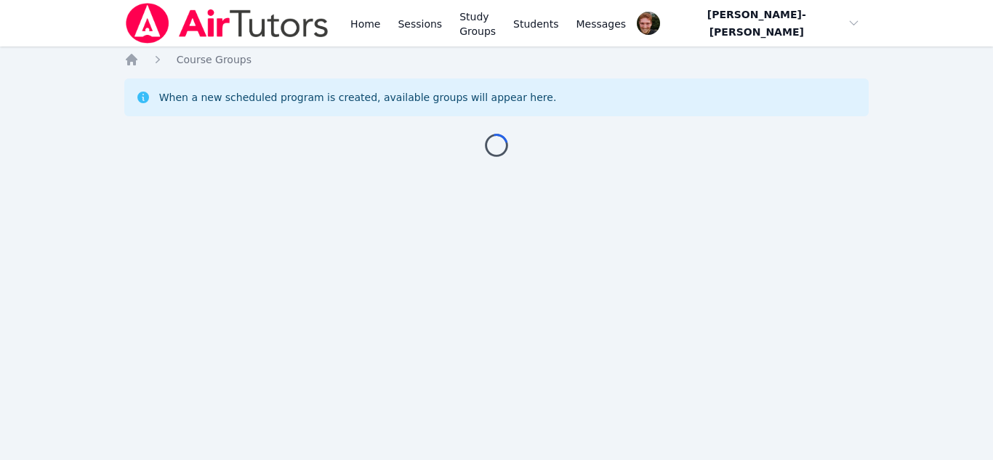 This screenshot has height=460, width=993. Describe the element at coordinates (214, 60) in the screenshot. I see `a: Course Groups` at that location.